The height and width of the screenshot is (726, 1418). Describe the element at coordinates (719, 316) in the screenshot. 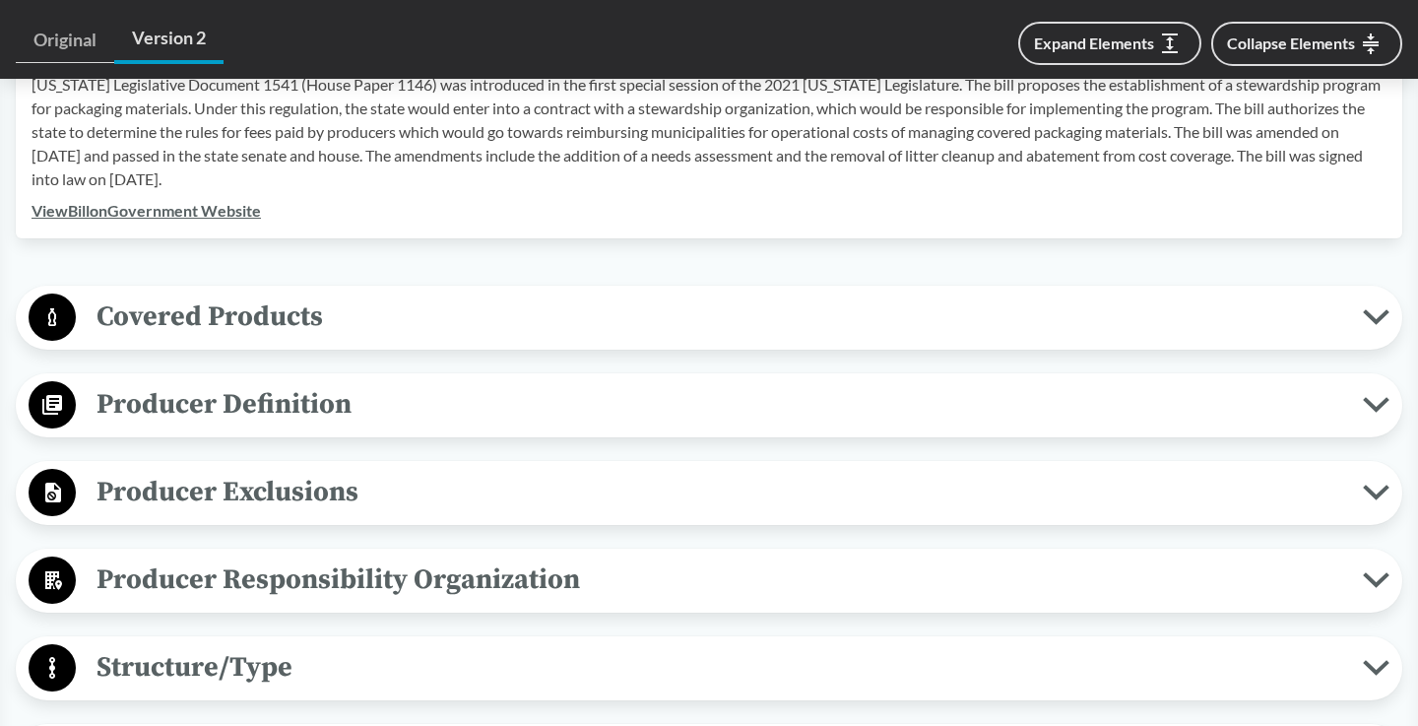

I see `span: Covered Products` at that location.